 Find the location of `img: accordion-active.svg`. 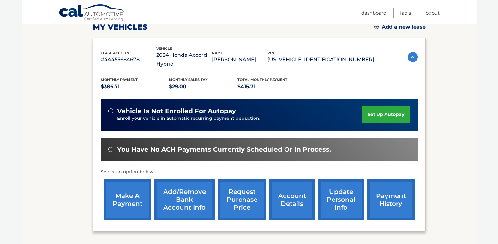

img: accordion-active.svg is located at coordinates (413, 57).